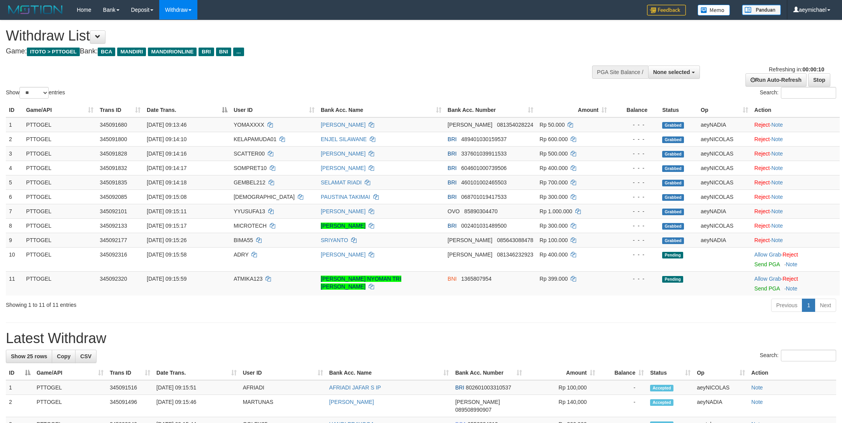 This screenshot has width=842, height=423. I want to click on span: Rp 500.000, so click(554, 153).